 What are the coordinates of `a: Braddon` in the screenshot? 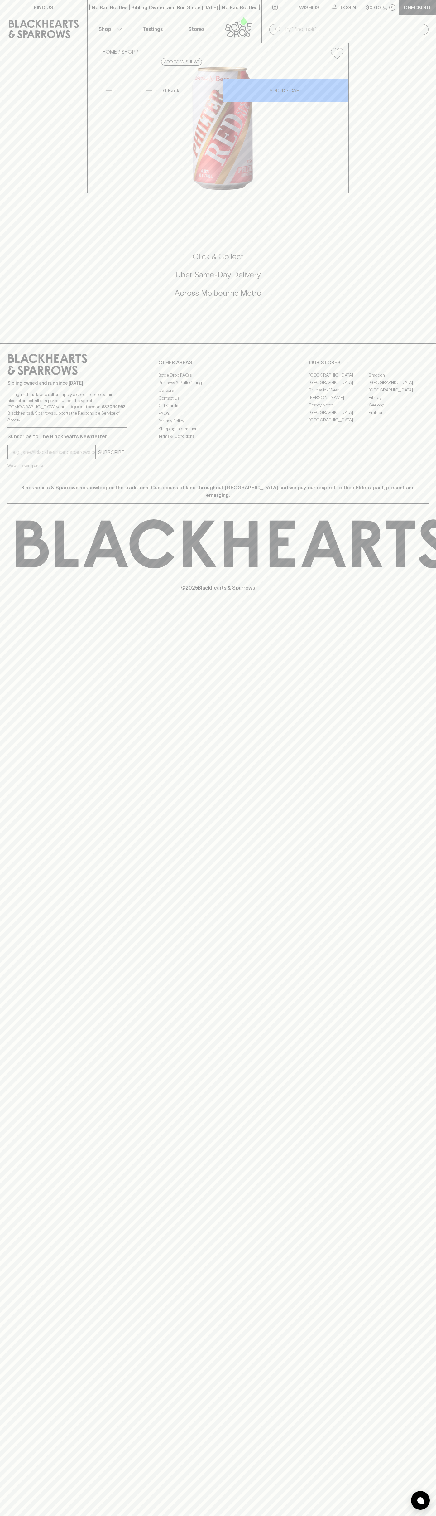 It's located at (399, 375).